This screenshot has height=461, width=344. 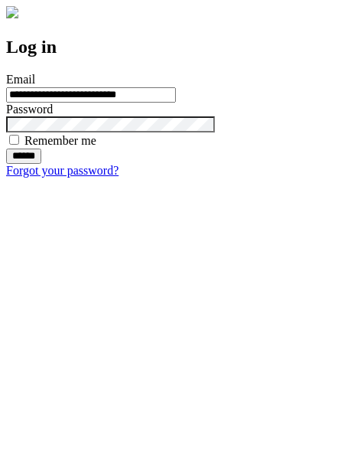 I want to click on label: Remember me, so click(x=60, y=140).